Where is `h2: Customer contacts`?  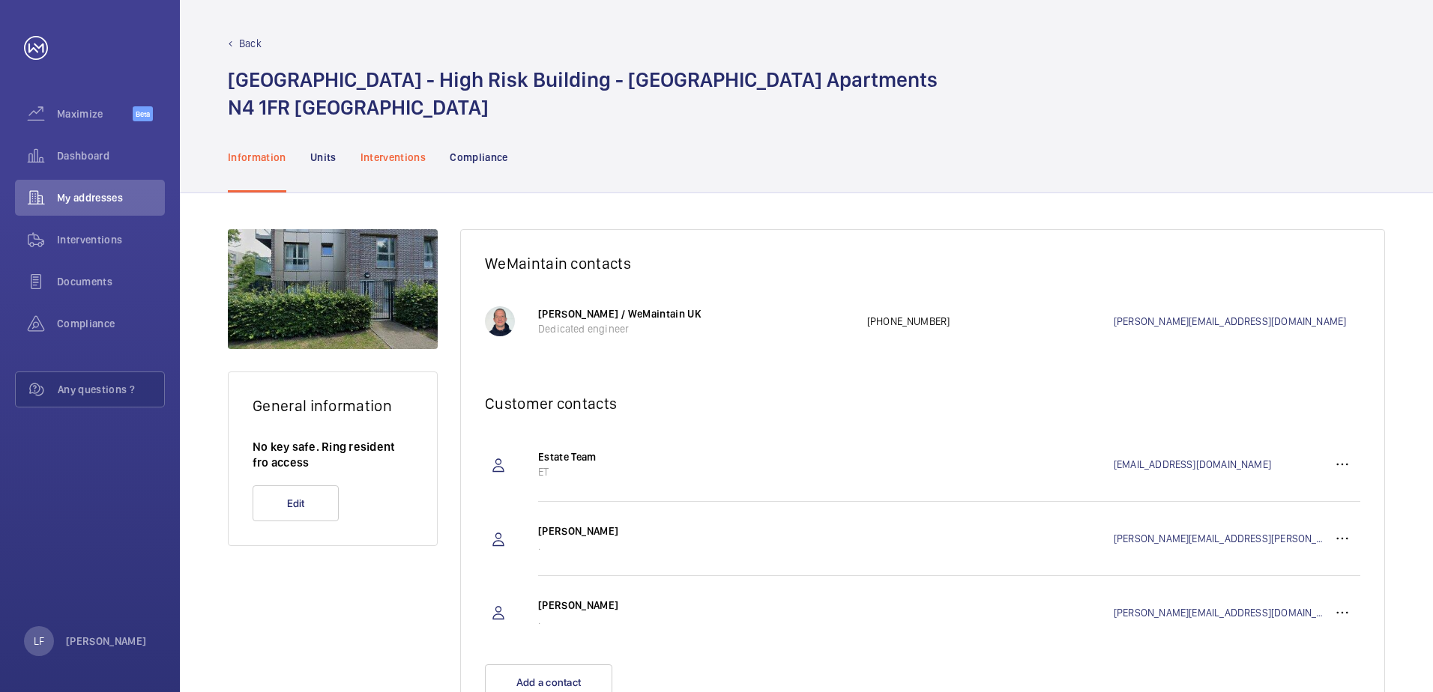
h2: Customer contacts is located at coordinates (922, 403).